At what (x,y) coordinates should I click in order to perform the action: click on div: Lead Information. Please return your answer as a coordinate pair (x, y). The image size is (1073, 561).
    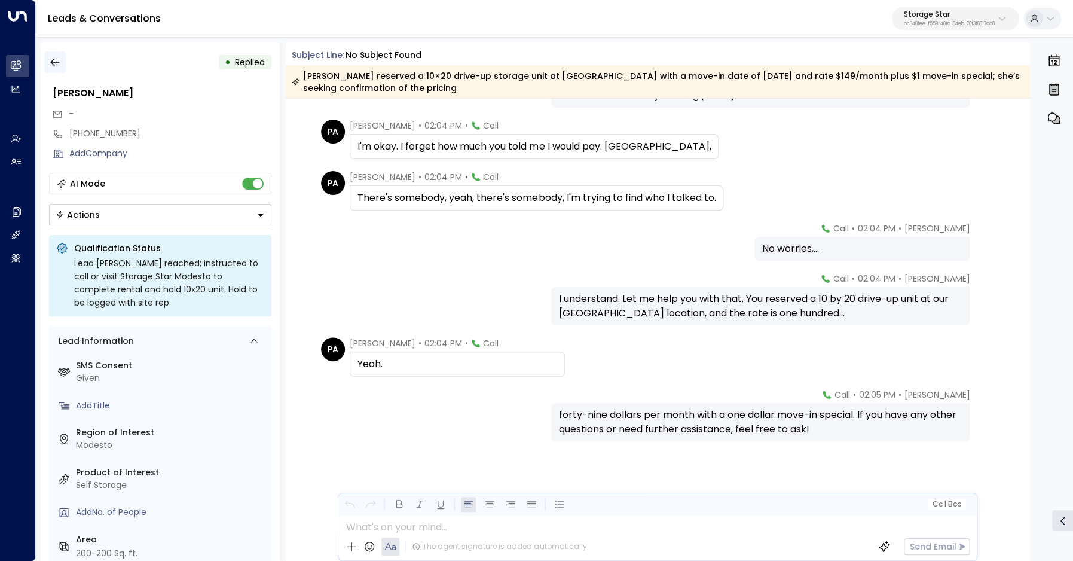
    Looking at the image, I should click on (94, 341).